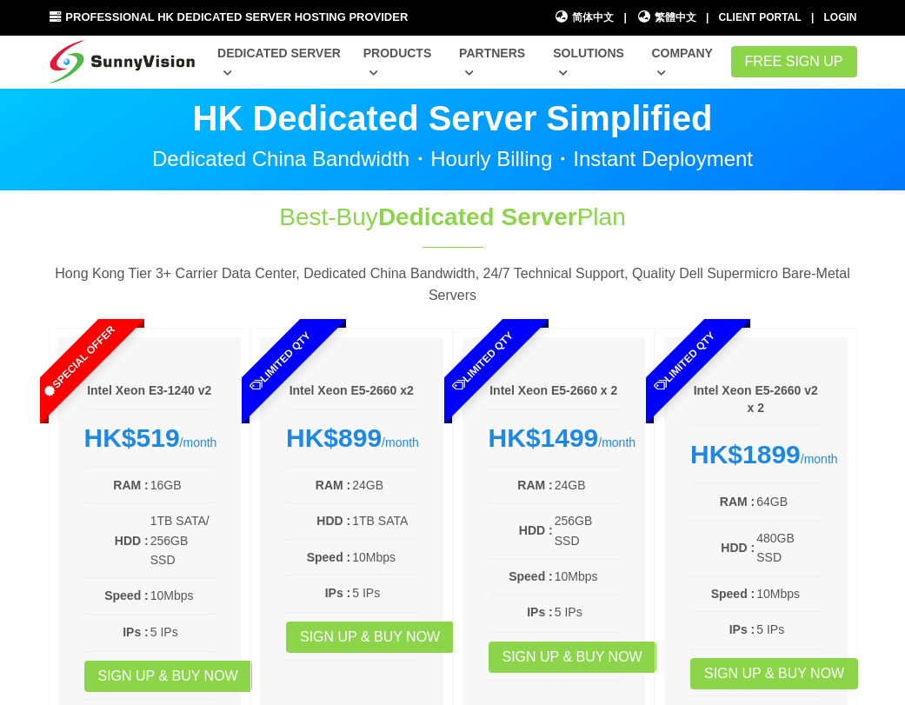 The image size is (905, 705). Describe the element at coordinates (554, 391) in the screenshot. I see `h6: Intel Xeon E5-2660 x 2` at that location.